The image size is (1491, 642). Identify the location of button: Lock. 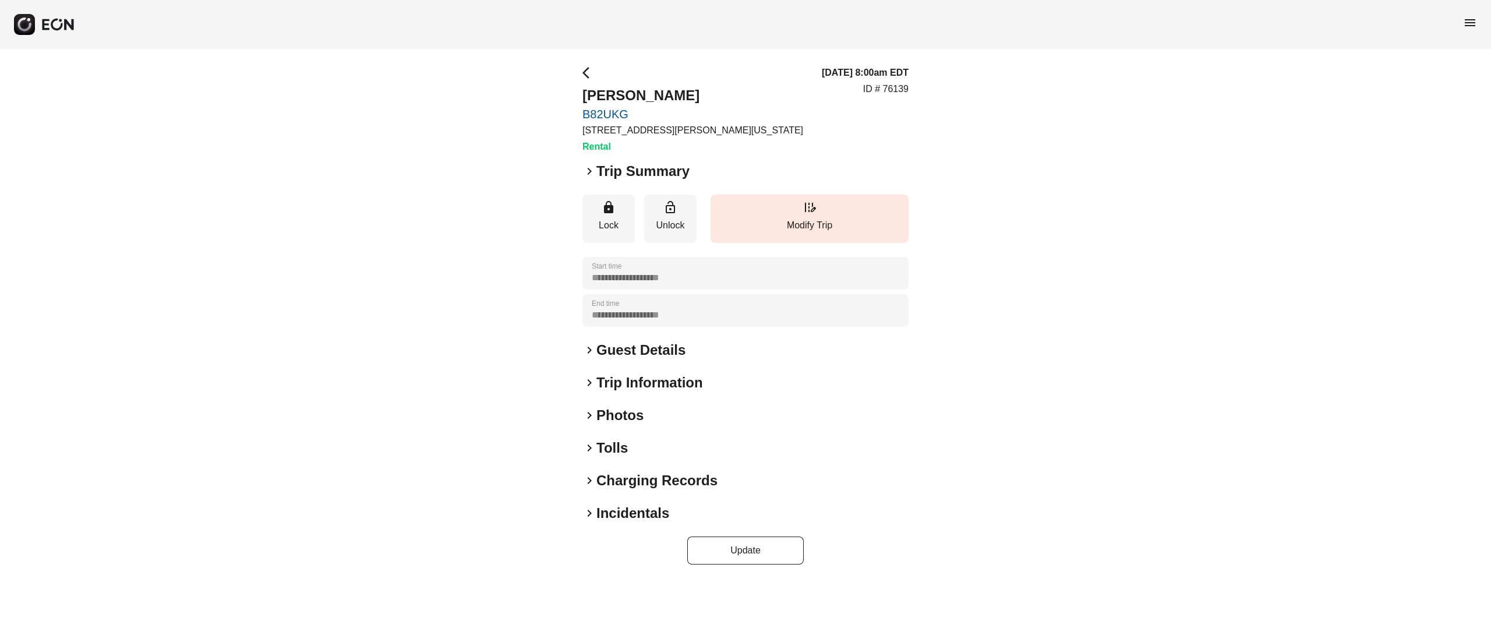
(609, 218).